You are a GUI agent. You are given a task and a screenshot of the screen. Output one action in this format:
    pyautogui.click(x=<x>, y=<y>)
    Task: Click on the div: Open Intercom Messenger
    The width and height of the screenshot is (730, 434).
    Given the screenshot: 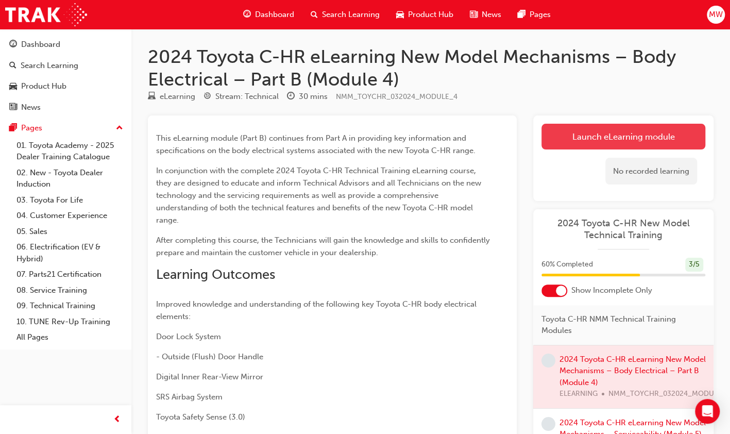 What is the action you would take?
    pyautogui.click(x=708, y=411)
    